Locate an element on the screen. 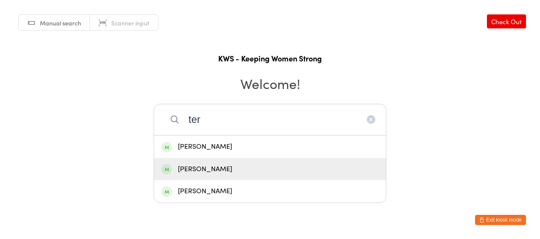 Image resolution: width=540 pixels, height=239 pixels. button: Exit kiosk mode is located at coordinates (501, 220).